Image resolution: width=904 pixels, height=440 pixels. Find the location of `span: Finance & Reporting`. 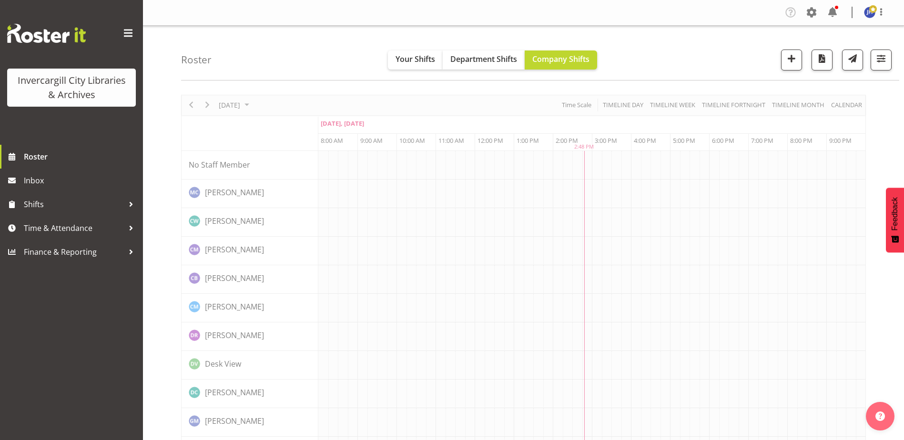

span: Finance & Reporting is located at coordinates (74, 252).